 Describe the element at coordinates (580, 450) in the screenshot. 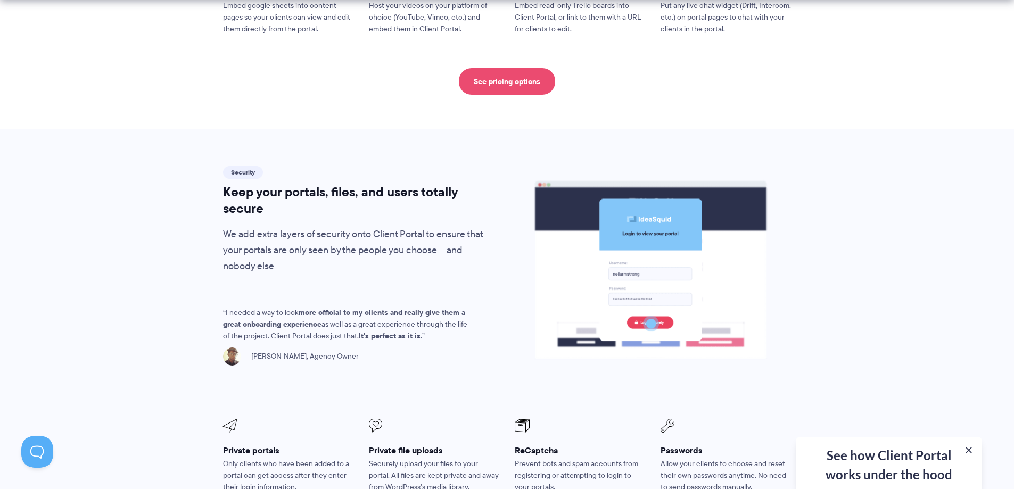

I see `h3: ReCaptcha` at that location.